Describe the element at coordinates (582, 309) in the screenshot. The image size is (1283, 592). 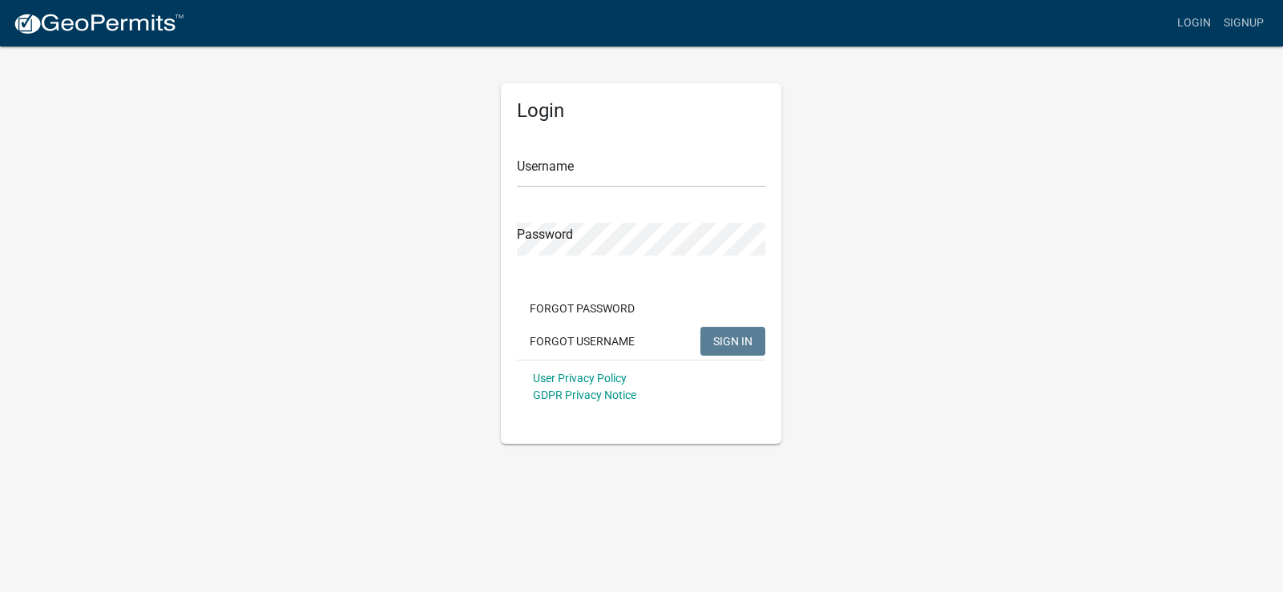
I see `button: Forgot Password` at that location.